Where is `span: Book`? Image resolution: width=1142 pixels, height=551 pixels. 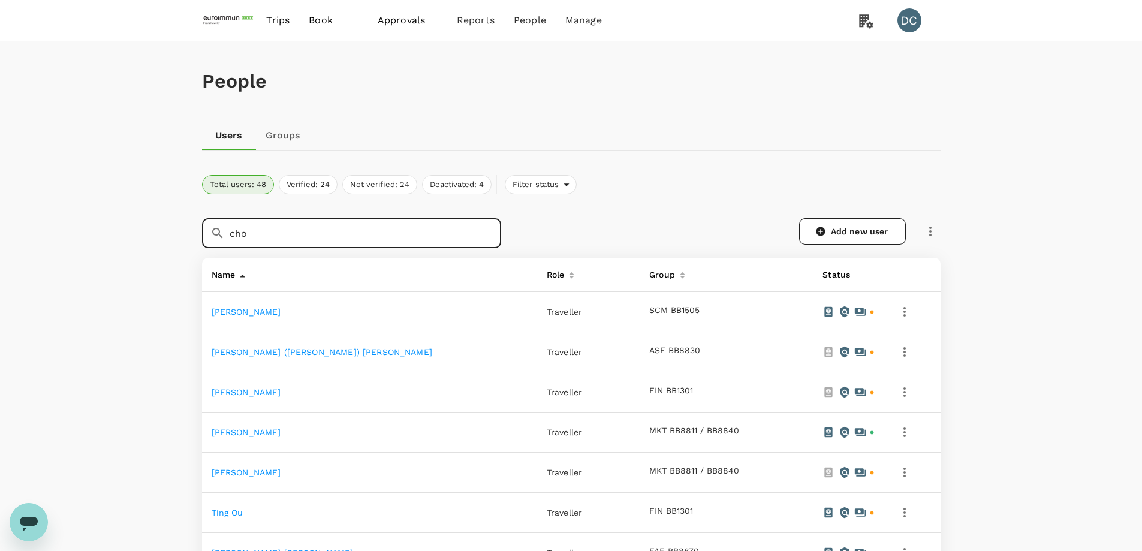 span: Book is located at coordinates (321, 20).